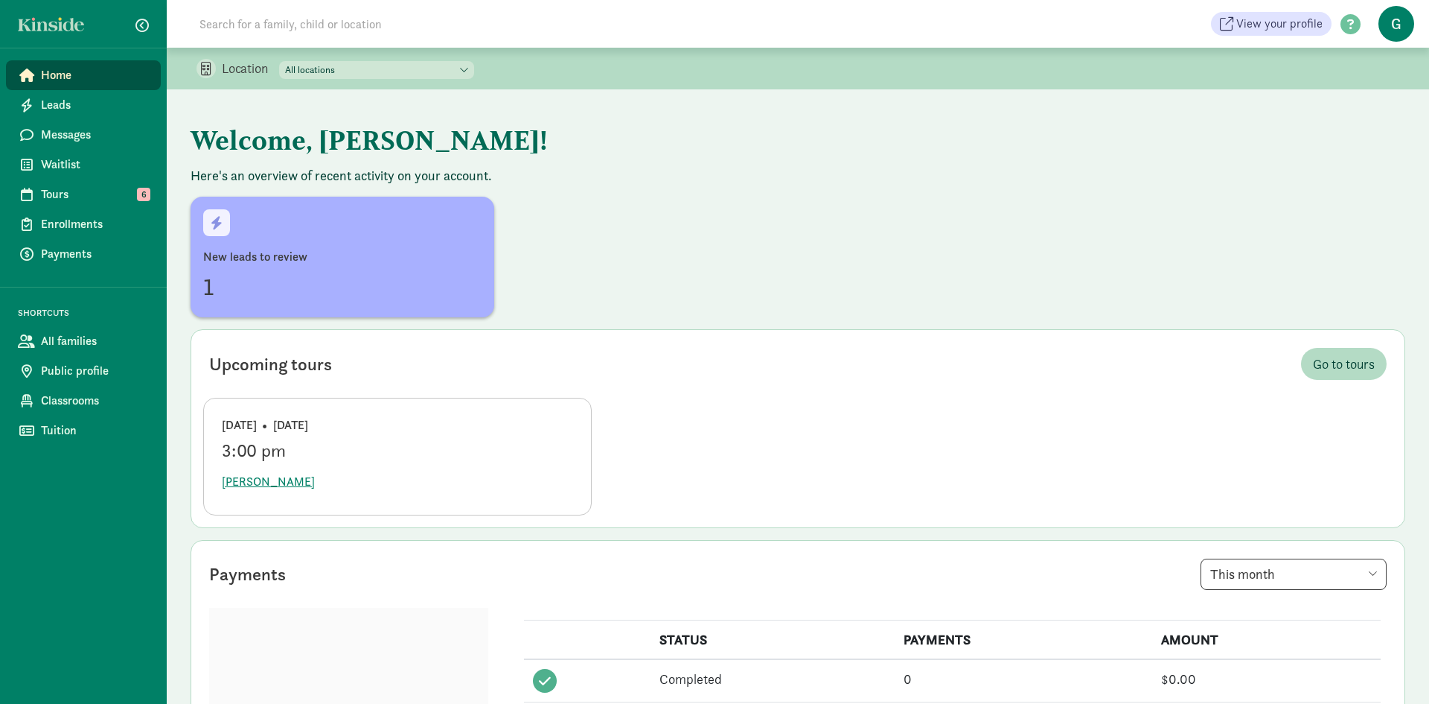 The width and height of the screenshot is (1429, 704). Describe the element at coordinates (1024, 639) in the screenshot. I see `th: PAYMENTS` at that location.